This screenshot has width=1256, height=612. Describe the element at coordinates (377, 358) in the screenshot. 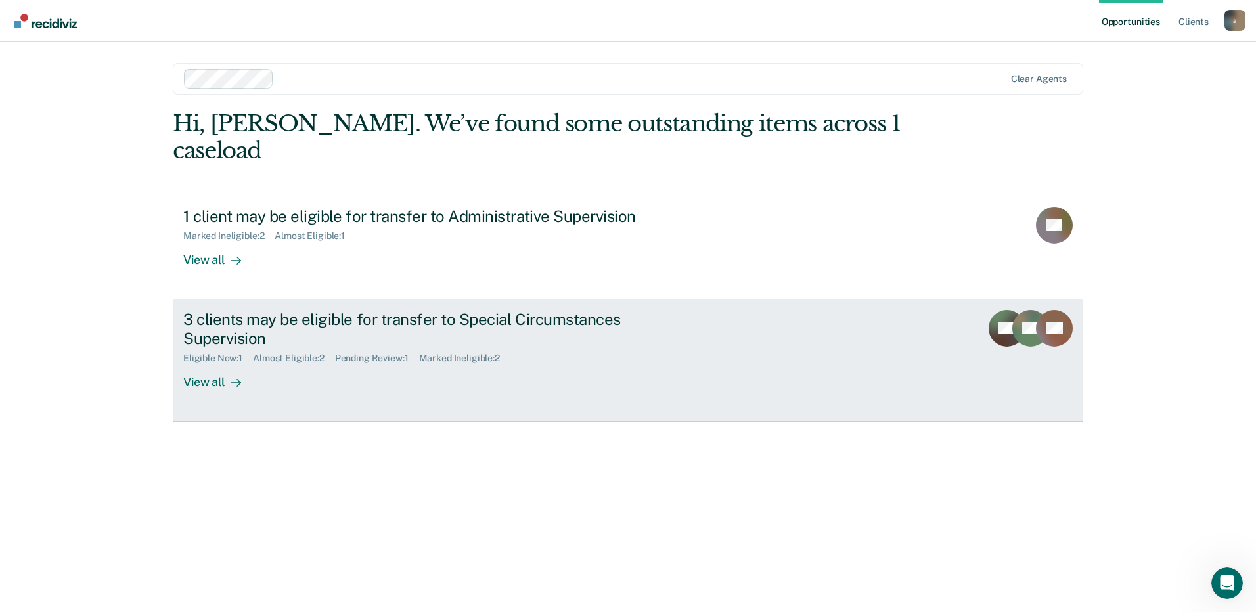

I see `div: Pending Review : 1` at that location.